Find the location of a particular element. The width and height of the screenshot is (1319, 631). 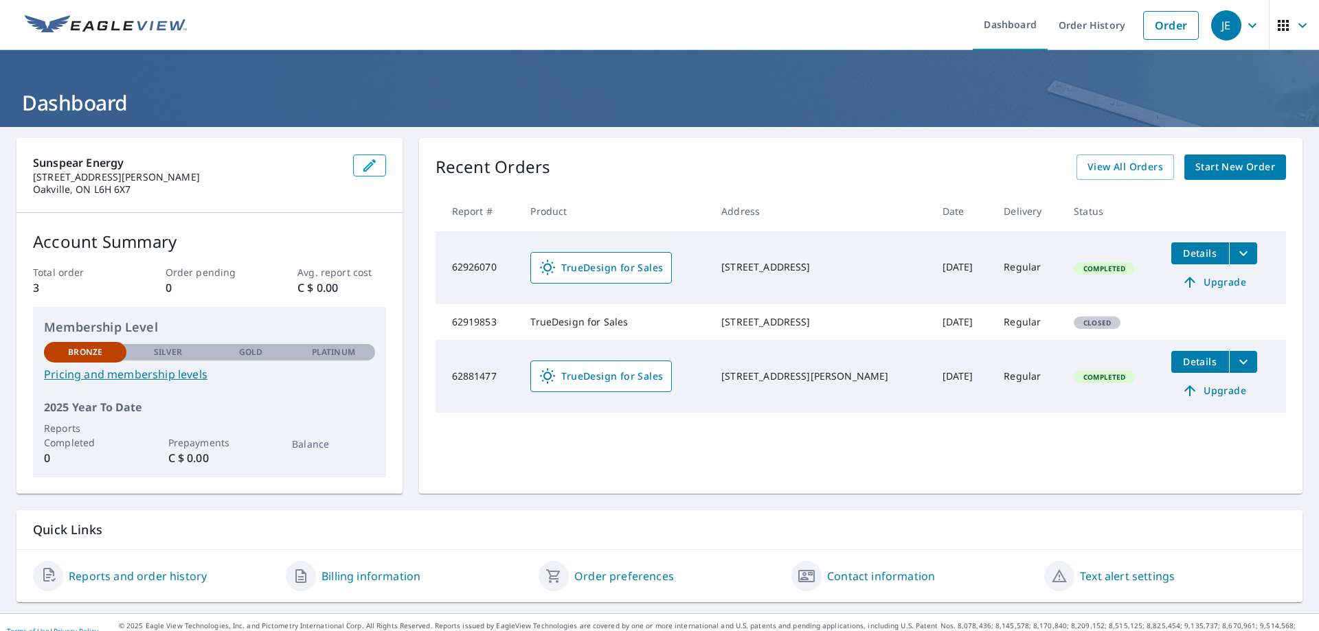

div: JE is located at coordinates (1226, 25).